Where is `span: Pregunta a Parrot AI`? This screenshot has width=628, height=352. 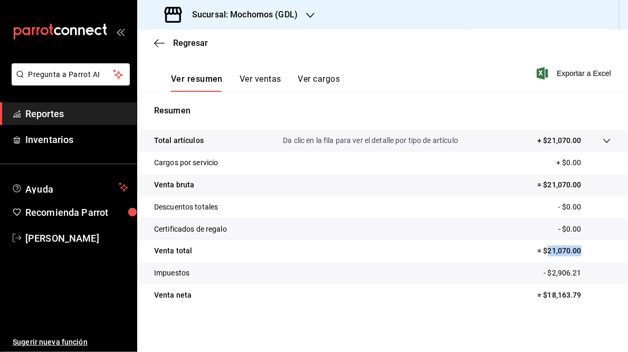 span: Pregunta a Parrot AI is located at coordinates (71, 74).